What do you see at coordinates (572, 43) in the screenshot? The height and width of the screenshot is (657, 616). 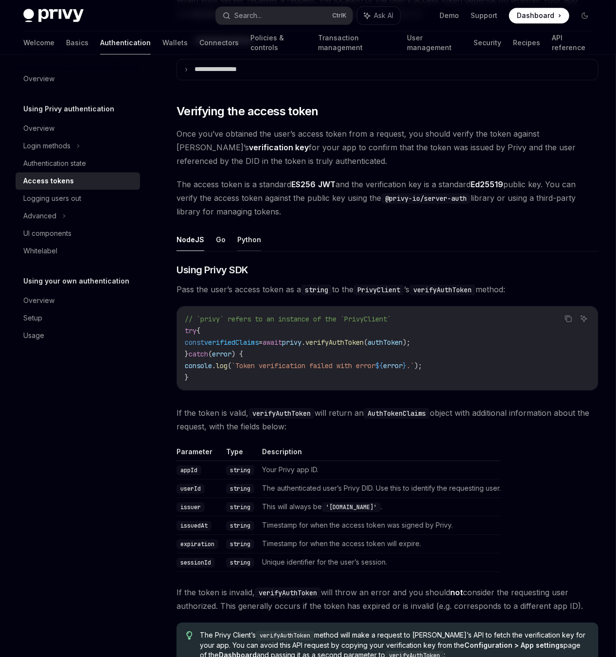 I see `a: API reference` at bounding box center [572, 43].